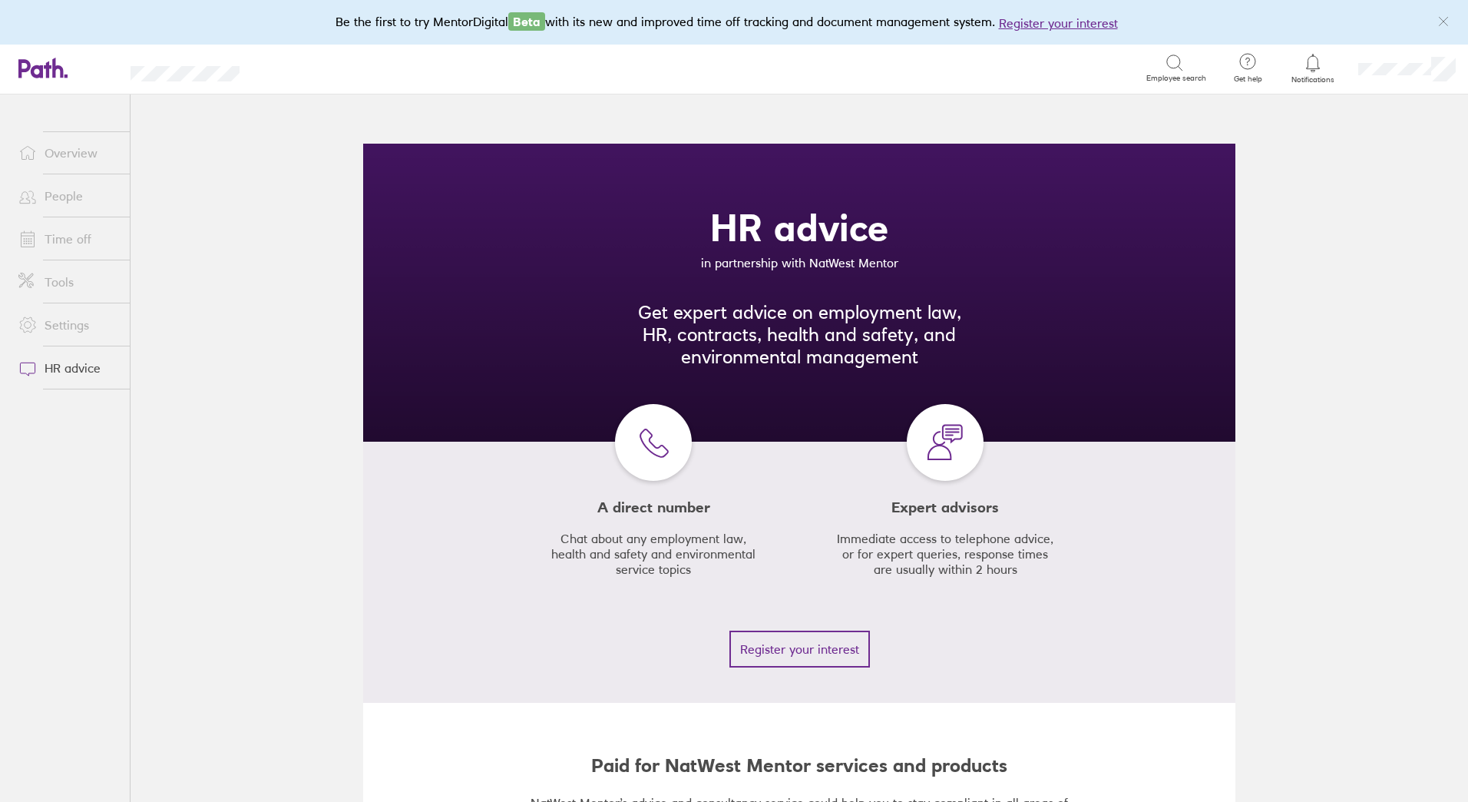 The height and width of the screenshot is (802, 1468). What do you see at coordinates (527, 22) in the screenshot?
I see `span: Beta` at bounding box center [527, 22].